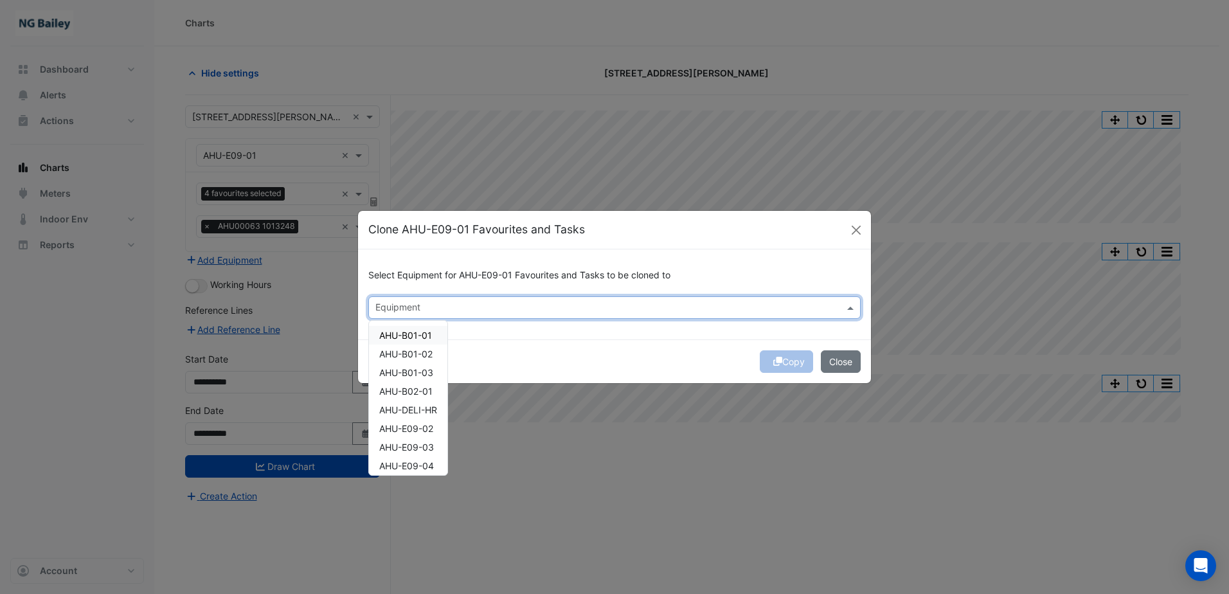 The height and width of the screenshot is (594, 1229). What do you see at coordinates (406, 447) in the screenshot?
I see `span: AHU-E09-03` at bounding box center [406, 447].